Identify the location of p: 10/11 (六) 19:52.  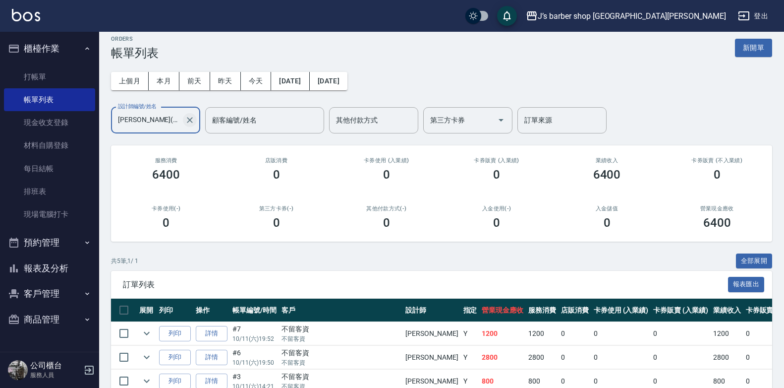
(254, 339).